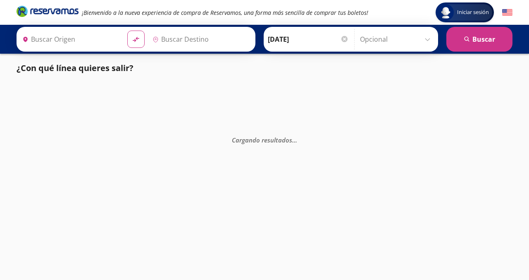 The height and width of the screenshot is (280, 529). Describe the element at coordinates (397, 39) in the screenshot. I see `input: Opcional` at that location.